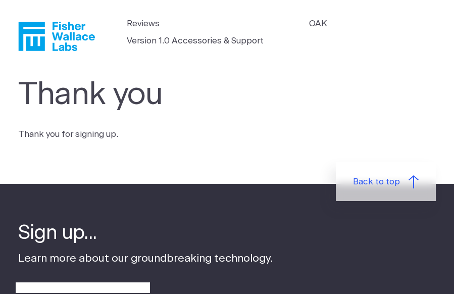 The image size is (454, 294). Describe the element at coordinates (68, 134) in the screenshot. I see `span: Thank you for signing up.` at that location.